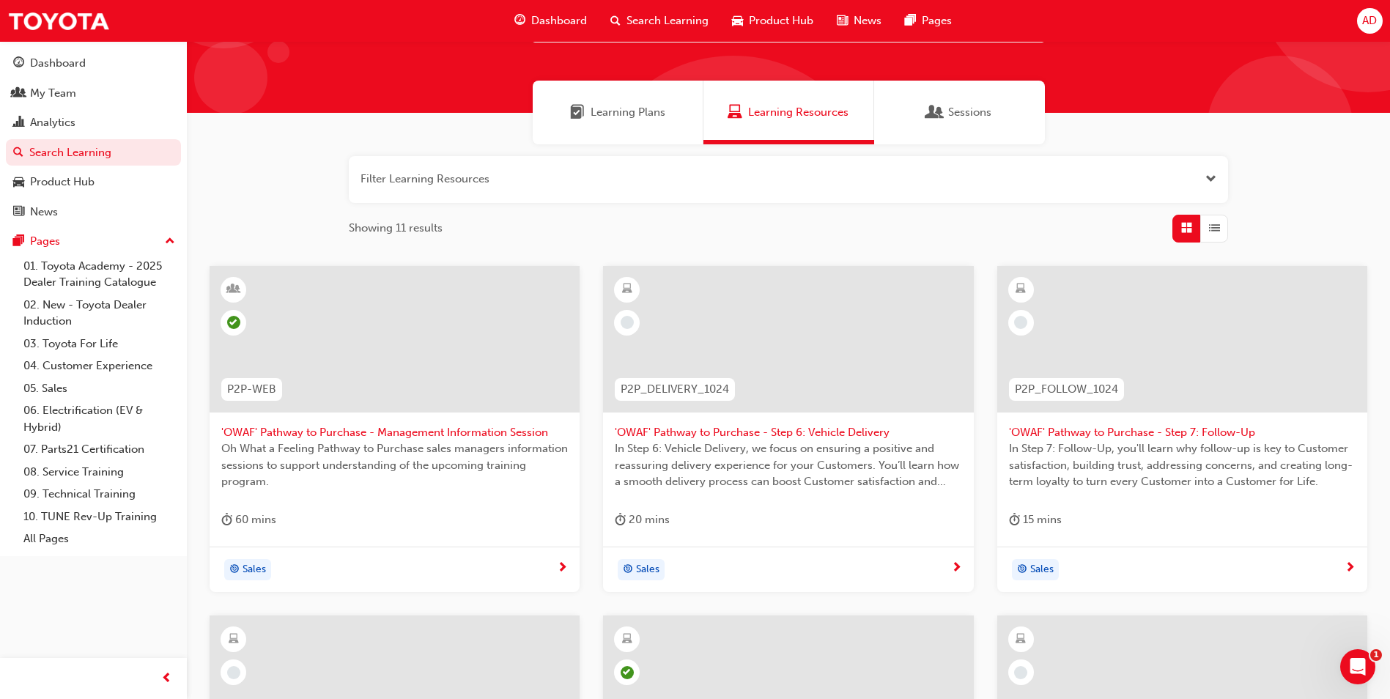 Image resolution: width=1390 pixels, height=699 pixels. What do you see at coordinates (93, 63) in the screenshot?
I see `a: Dashboard` at bounding box center [93, 63].